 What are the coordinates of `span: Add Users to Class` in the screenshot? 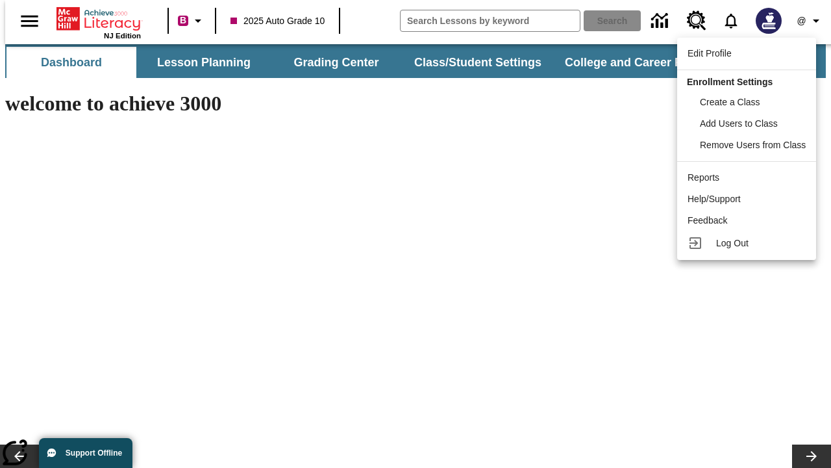 It's located at (739, 123).